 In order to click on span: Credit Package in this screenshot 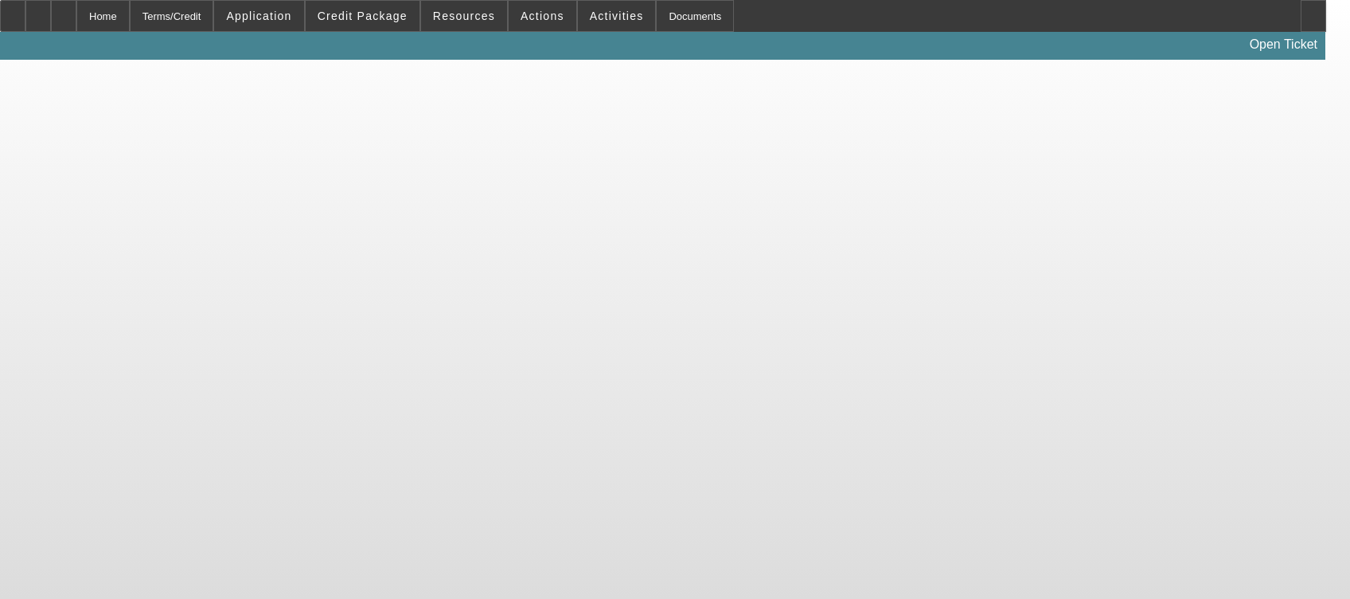, I will do `click(362, 16)`.